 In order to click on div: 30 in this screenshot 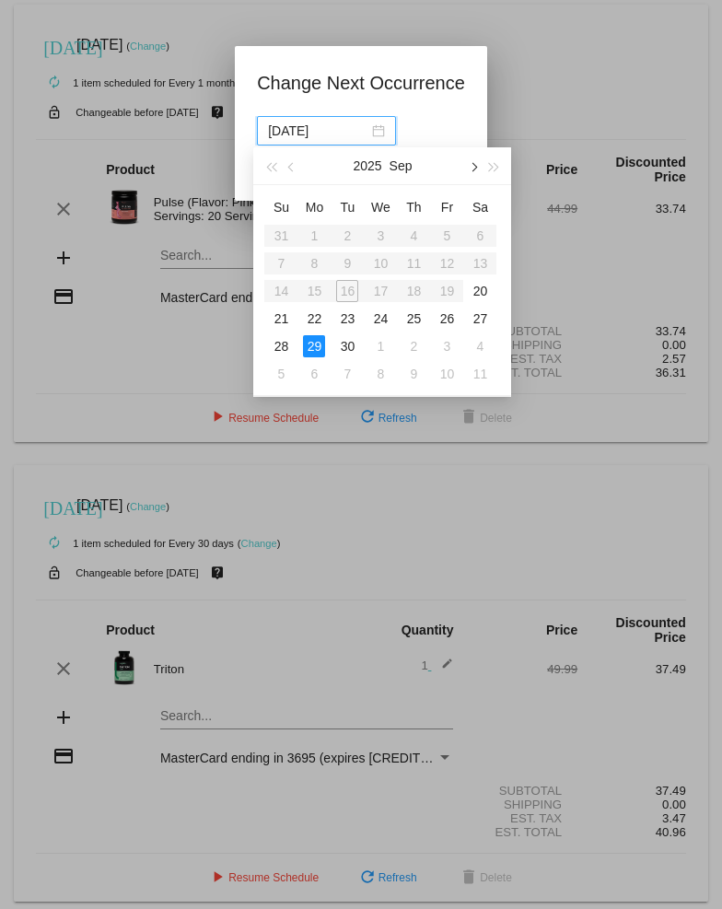, I will do `click(347, 346)`.